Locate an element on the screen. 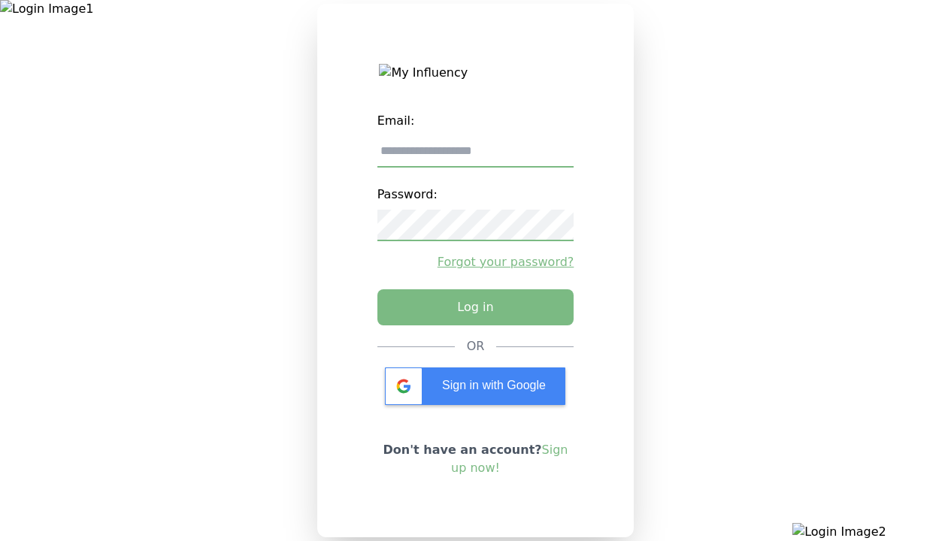 The width and height of the screenshot is (951, 541). div: OR is located at coordinates (476, 346).